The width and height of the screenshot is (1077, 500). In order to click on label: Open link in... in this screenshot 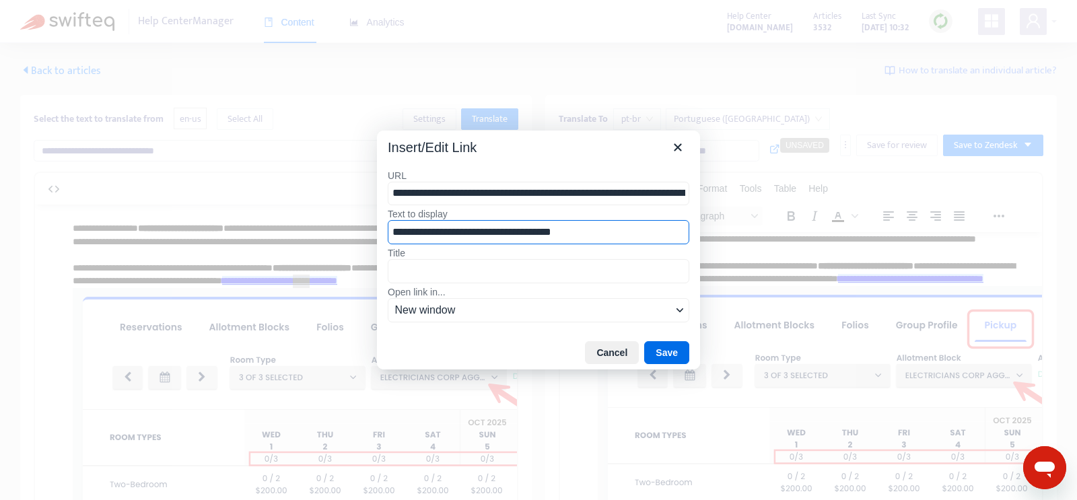, I will do `click(538, 292)`.